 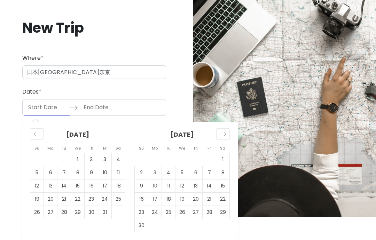 What do you see at coordinates (78, 186) in the screenshot?
I see `td: Choose Wednesday, October 15, 2025 as your check-in date. It’s available.` at bounding box center [78, 186].